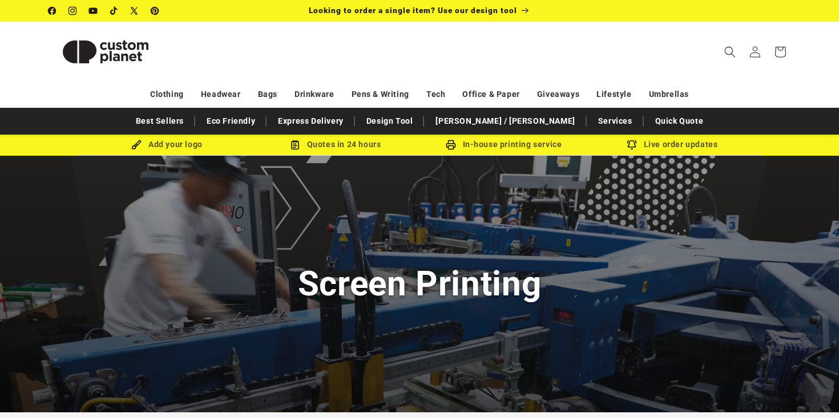 Image resolution: width=839 pixels, height=418 pixels. I want to click on a: Custom Planet, so click(106, 51).